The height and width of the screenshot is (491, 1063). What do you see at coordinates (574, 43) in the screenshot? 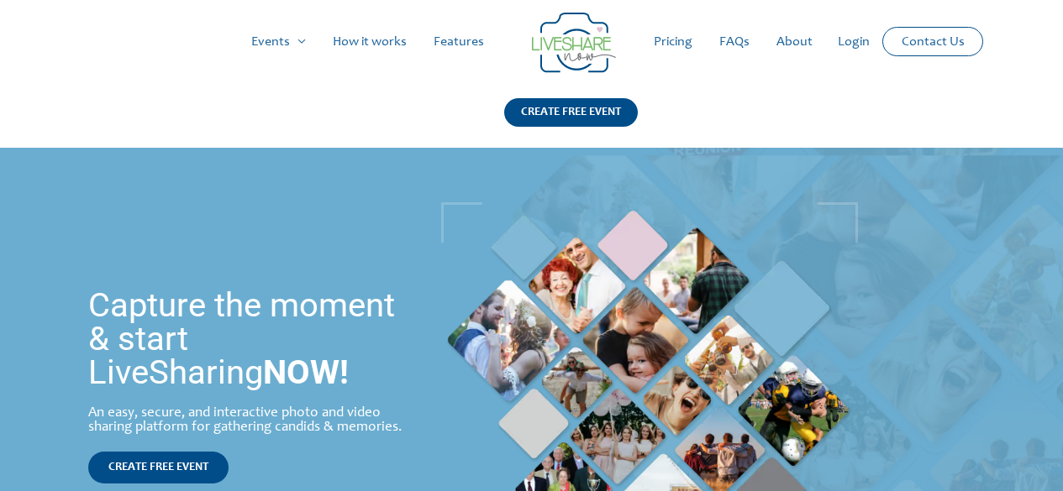
I see `img: LiveShare logo - Capture & Share Event Memories` at bounding box center [574, 43].